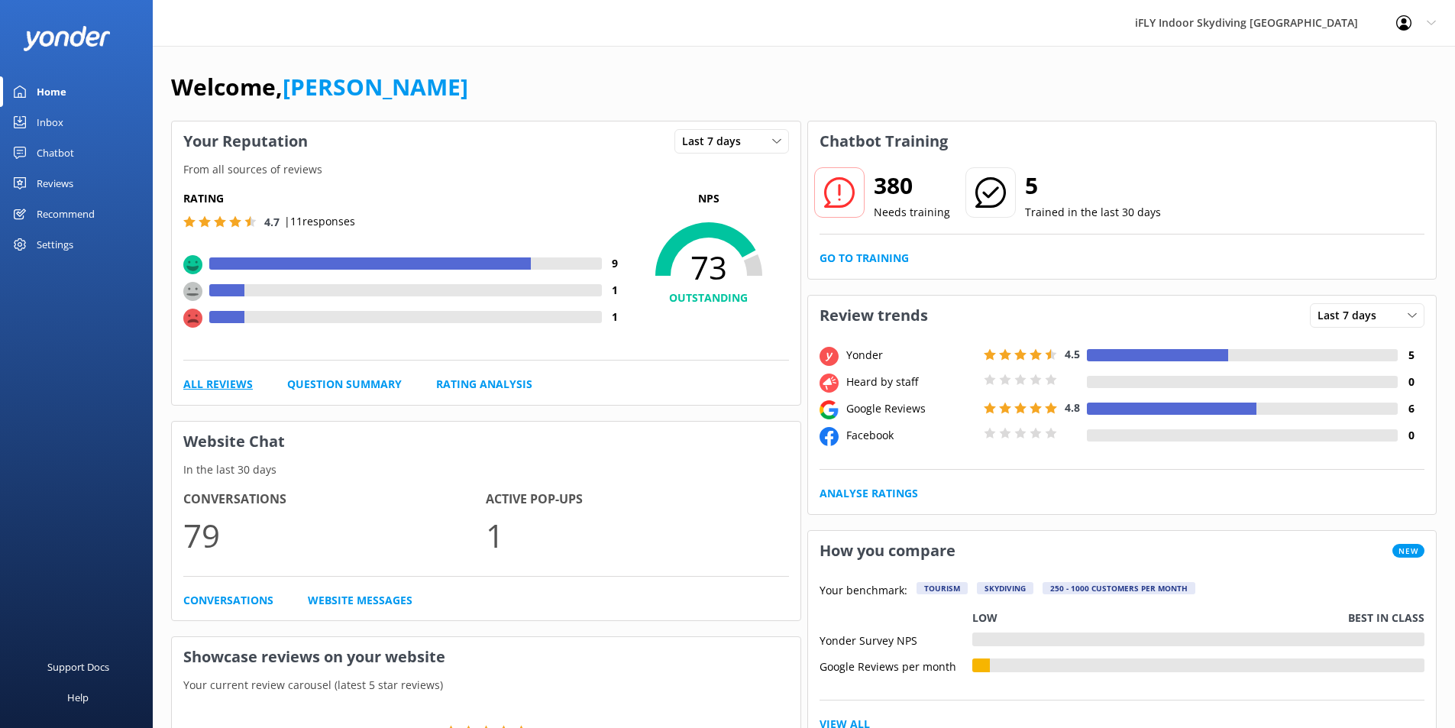 The image size is (1455, 728). What do you see at coordinates (1119, 588) in the screenshot?
I see `div: 250 - 1000 customers per month` at bounding box center [1119, 588].